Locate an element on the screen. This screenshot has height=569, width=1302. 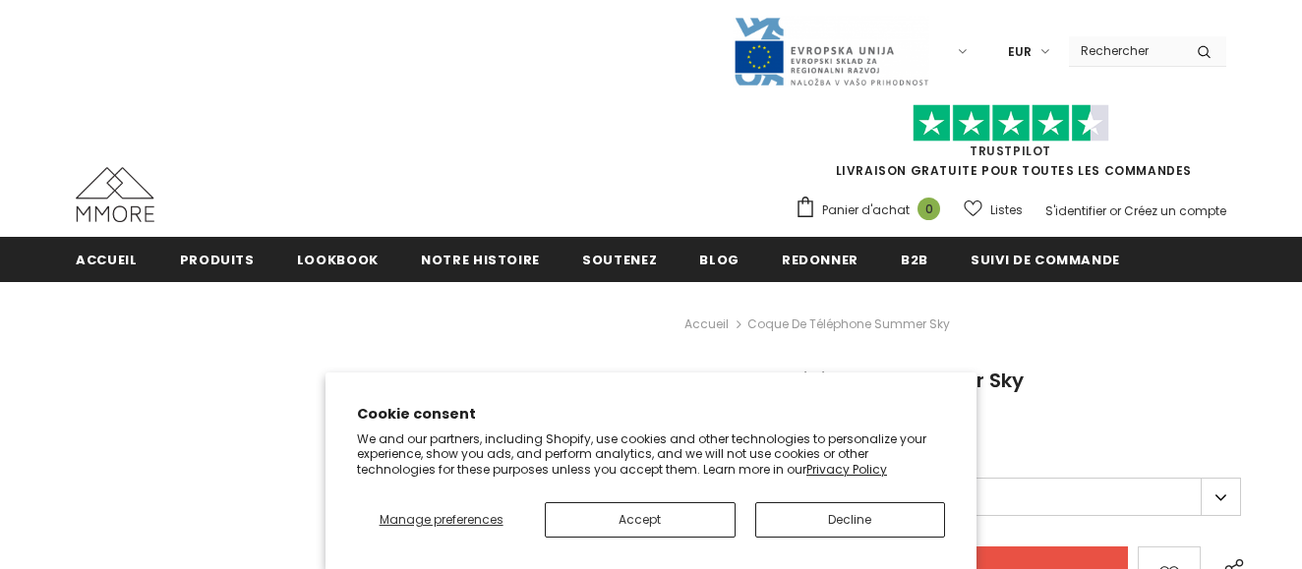
span: Lookbook is located at coordinates (337, 260).